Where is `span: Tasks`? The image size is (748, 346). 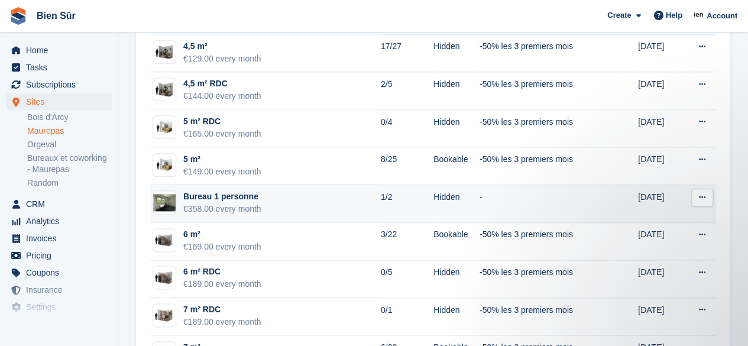 span: Tasks is located at coordinates (61, 67).